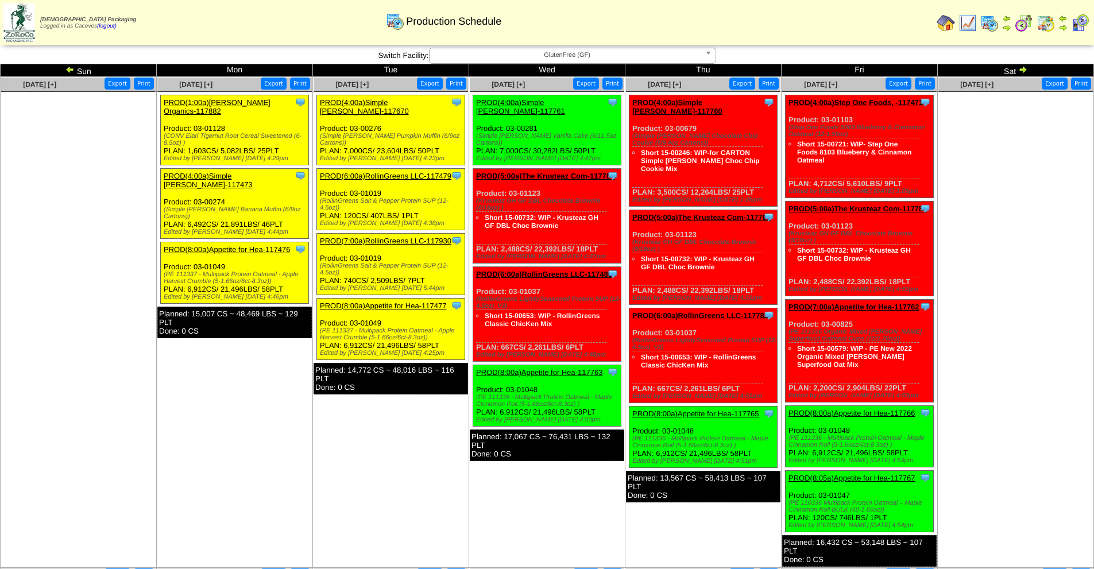 This screenshot has height=569, width=1094. I want to click on a: PROD(8:00a)Appetite for Hea-117765, so click(695, 413).